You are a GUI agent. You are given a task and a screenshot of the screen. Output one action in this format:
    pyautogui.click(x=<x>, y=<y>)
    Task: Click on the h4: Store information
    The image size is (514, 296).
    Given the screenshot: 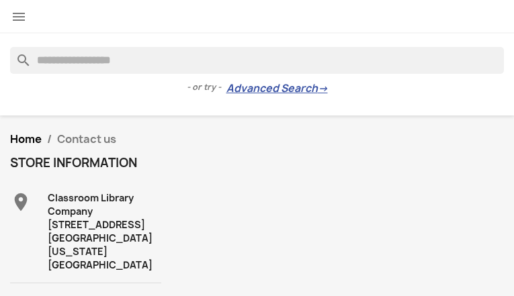 What is the action you would take?
    pyautogui.click(x=85, y=163)
    